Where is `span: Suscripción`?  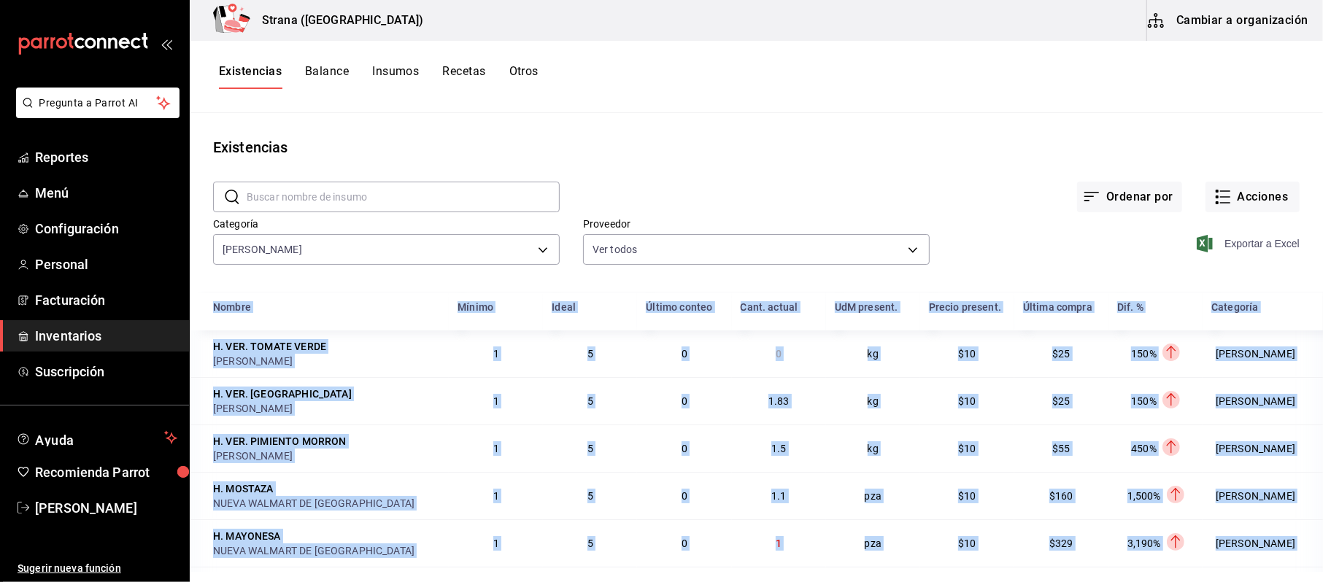 span: Suscripción is located at coordinates (106, 371).